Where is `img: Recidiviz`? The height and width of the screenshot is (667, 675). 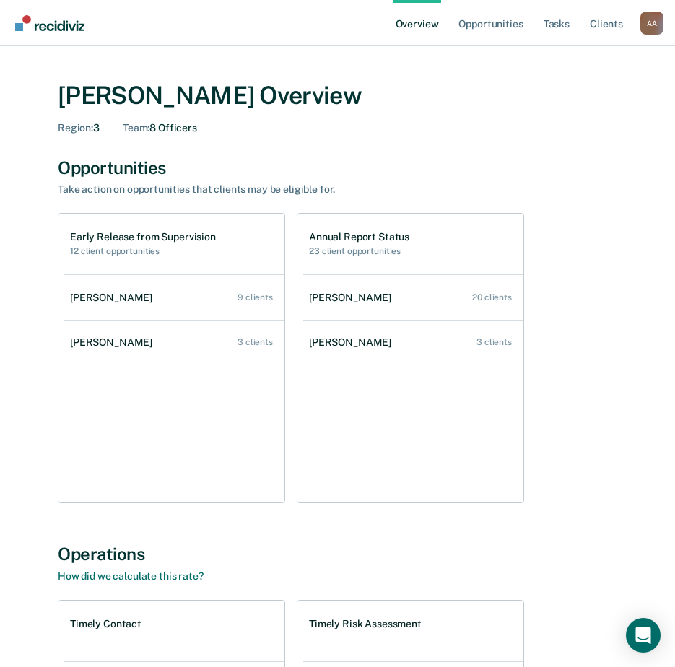 img: Recidiviz is located at coordinates (50, 23).